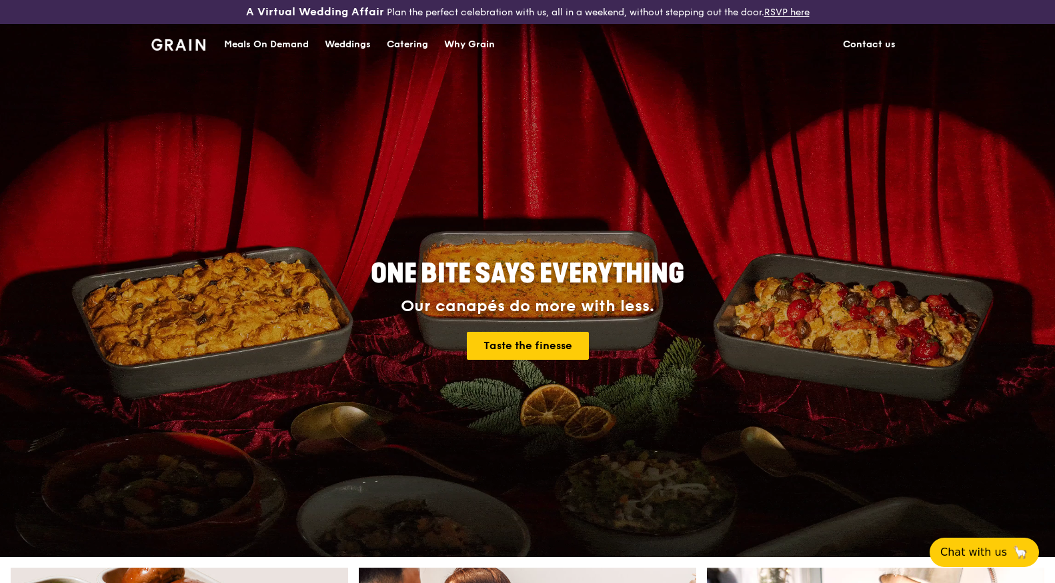  Describe the element at coordinates (973, 553) in the screenshot. I see `span: Chat with us` at that location.